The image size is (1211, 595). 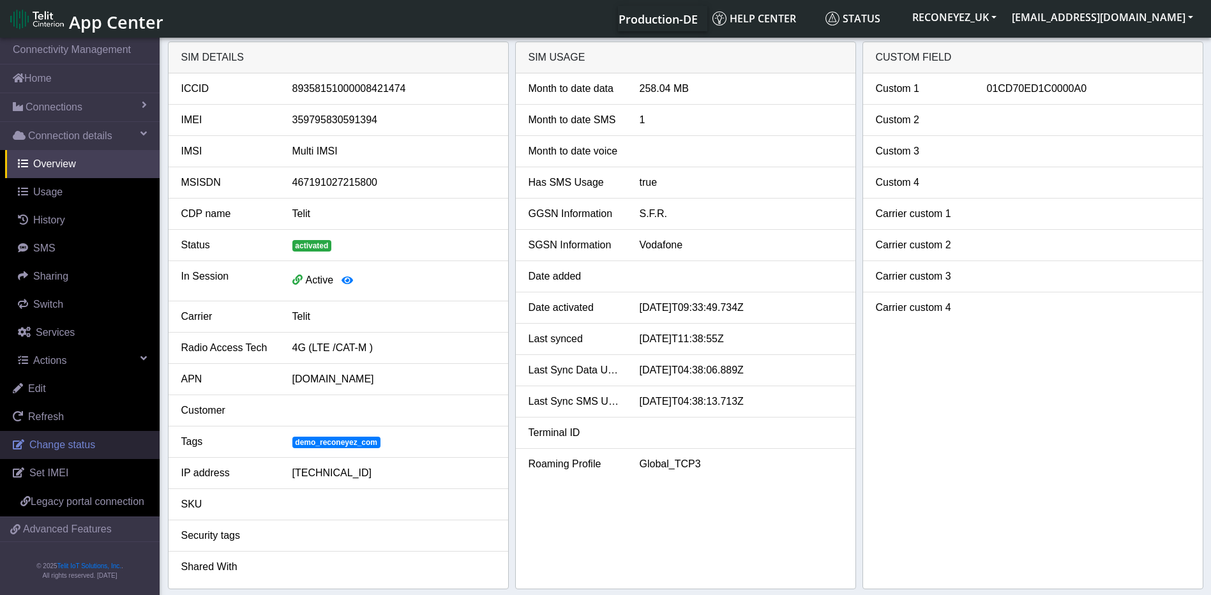 I want to click on a: History, so click(x=82, y=220).